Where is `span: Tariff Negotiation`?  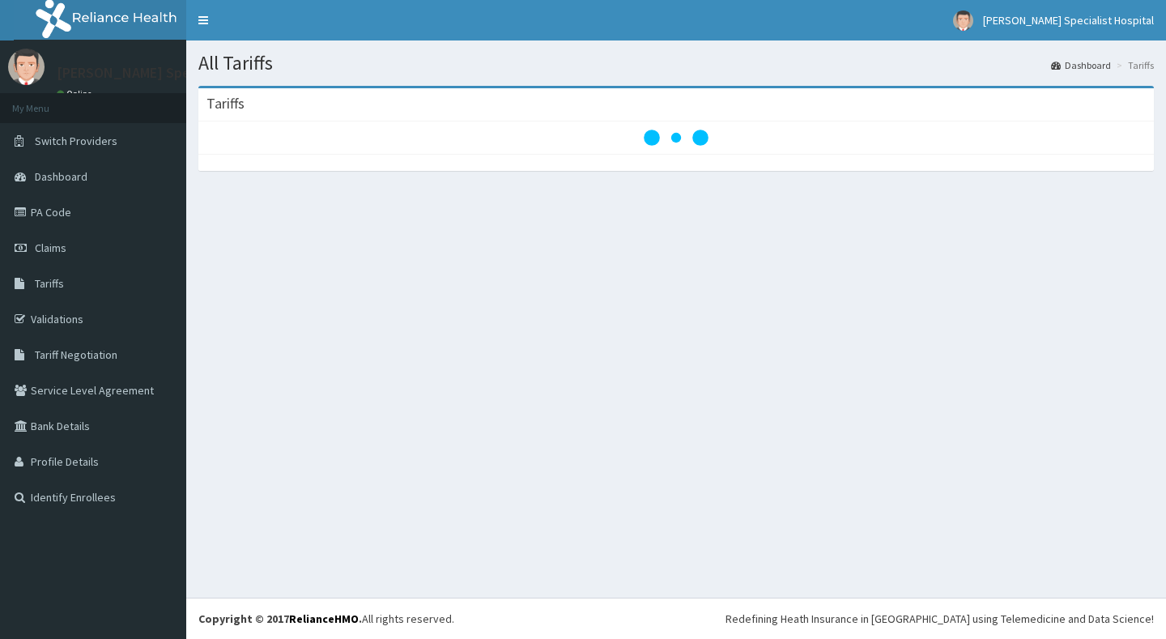 span: Tariff Negotiation is located at coordinates (76, 355).